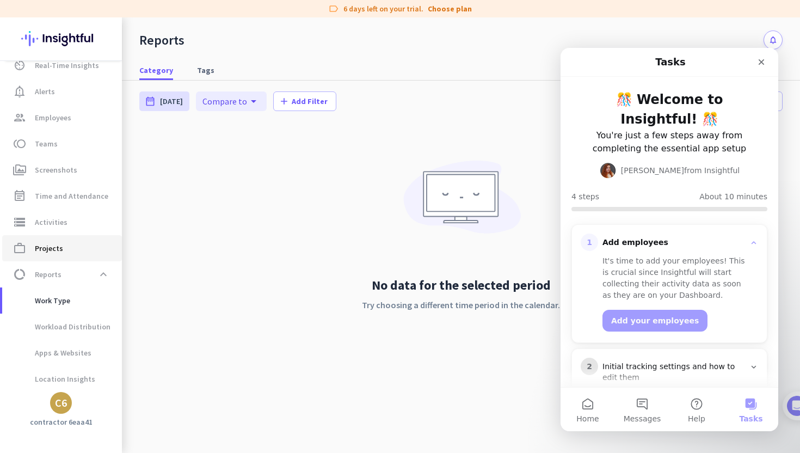  I want to click on img: No data, so click(461, 201).